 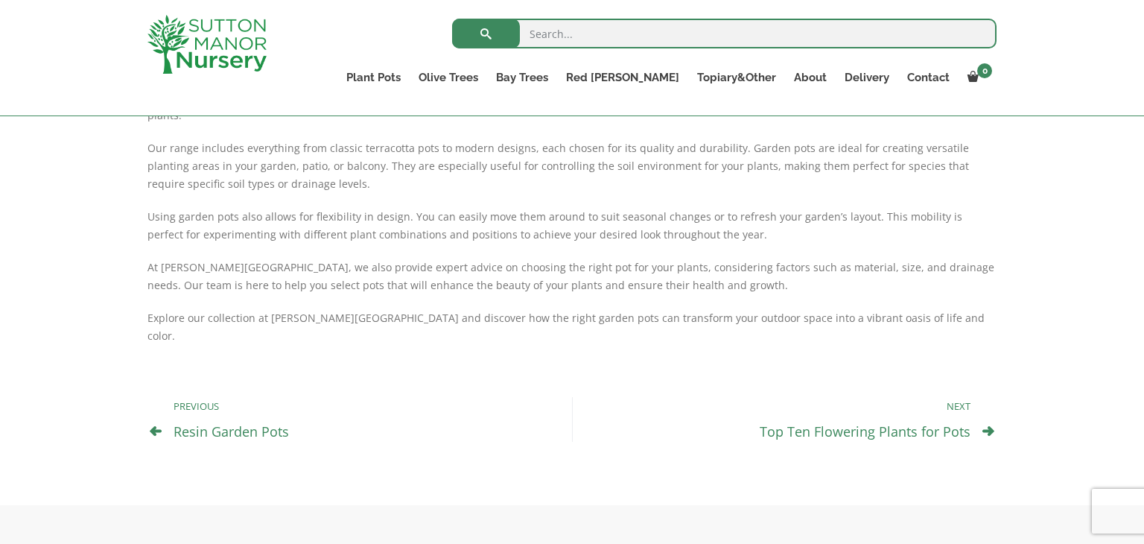 What do you see at coordinates (978, 77) in the screenshot?
I see `a: 0` at bounding box center [978, 77].